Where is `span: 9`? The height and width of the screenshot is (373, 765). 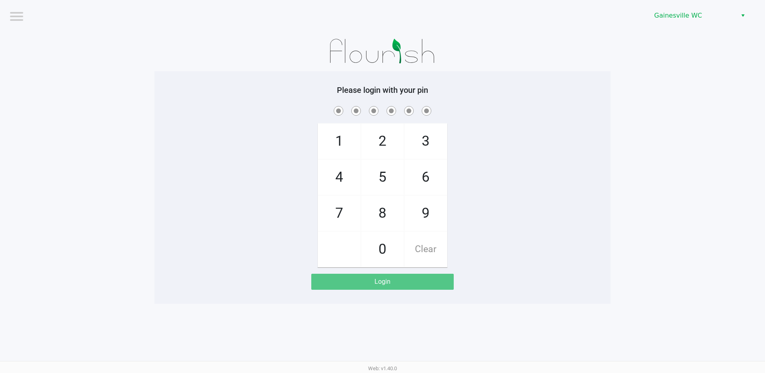 span: 9 is located at coordinates (426, 213).